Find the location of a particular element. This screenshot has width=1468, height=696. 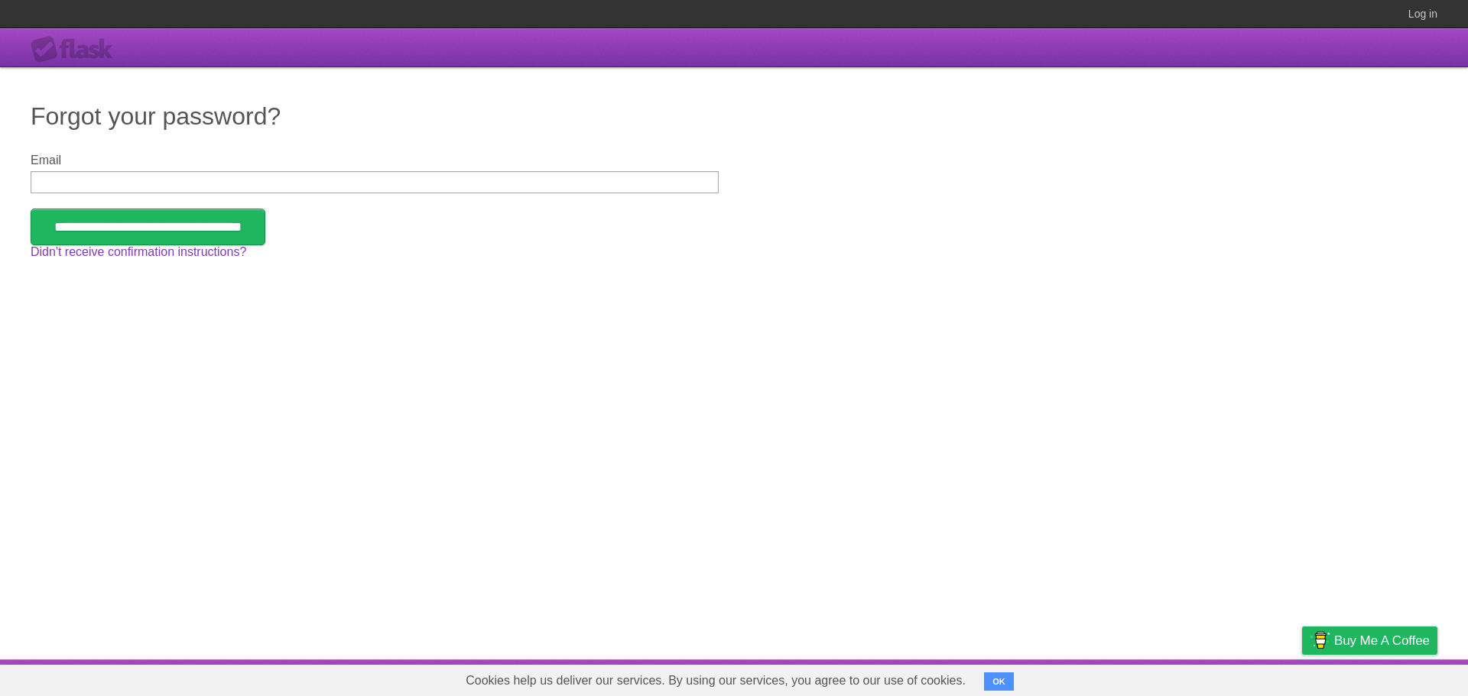

a: Didn't receive confirmation instructions? is located at coordinates (138, 252).